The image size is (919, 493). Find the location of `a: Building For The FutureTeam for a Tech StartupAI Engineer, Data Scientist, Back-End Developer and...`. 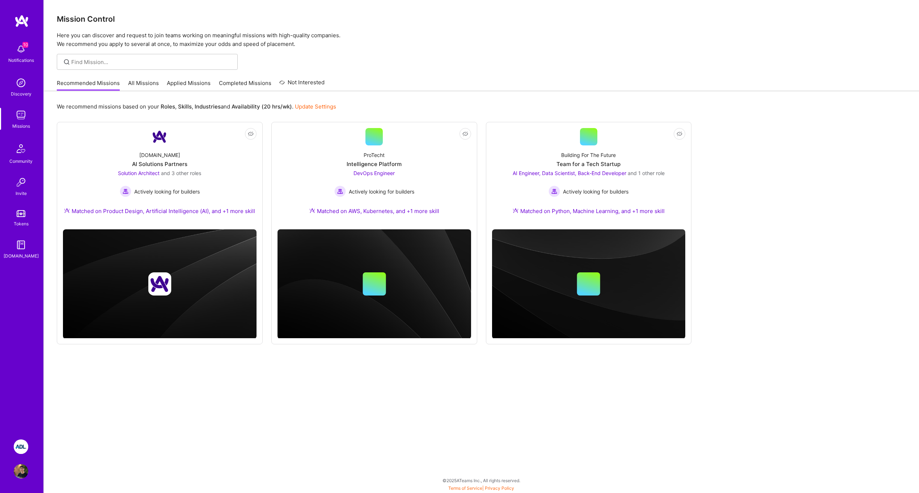

a: Building For The FutureTeam for a Tech StartupAI Engineer, Data Scientist, Back-End Developer and... is located at coordinates (589, 176).